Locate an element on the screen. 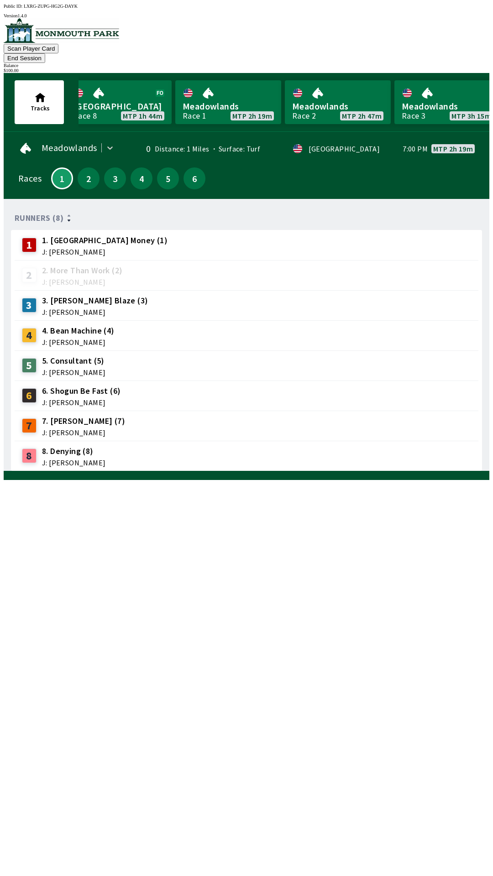 The image size is (493, 876). button: 4 is located at coordinates (141, 178).